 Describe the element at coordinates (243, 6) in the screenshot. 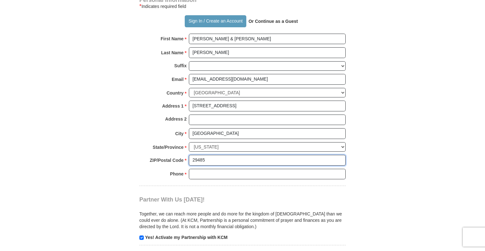

I see `div: Indicates required field` at that location.